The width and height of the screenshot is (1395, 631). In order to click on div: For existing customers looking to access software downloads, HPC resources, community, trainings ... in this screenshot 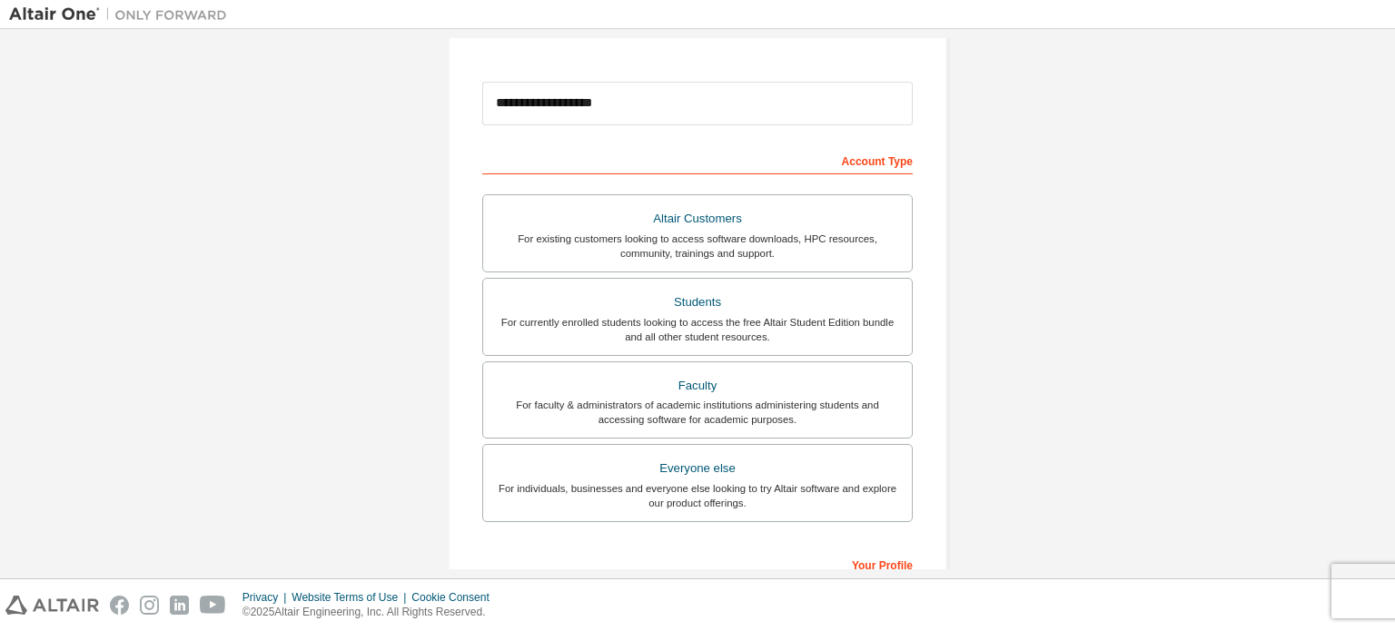, I will do `click(697, 246)`.